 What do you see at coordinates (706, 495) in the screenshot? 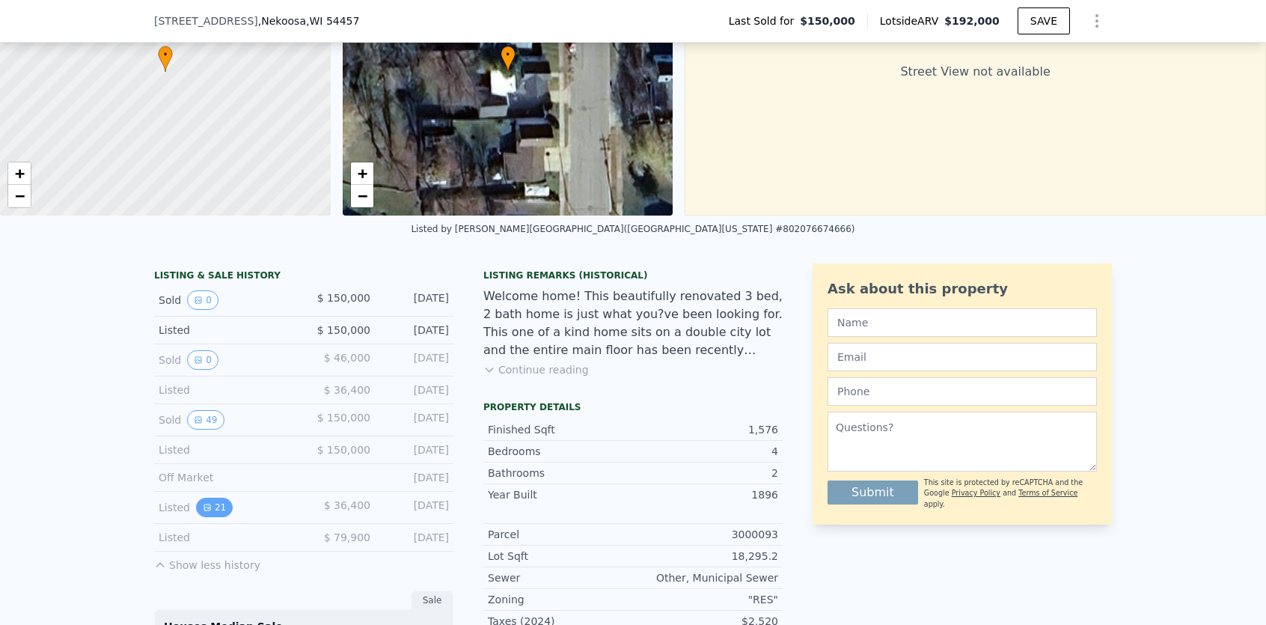
I see `div: 1896` at bounding box center [706, 495].